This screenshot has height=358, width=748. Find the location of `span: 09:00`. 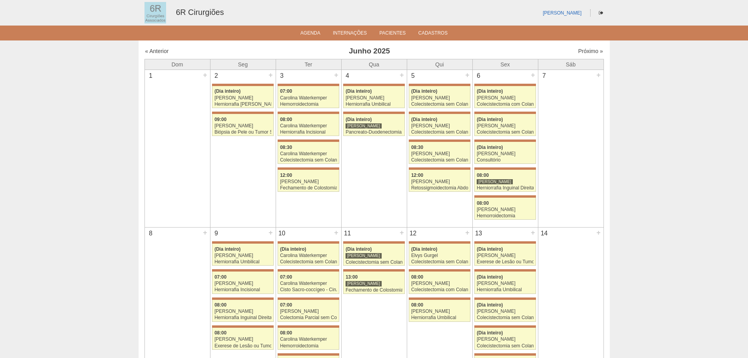

span: 09:00 is located at coordinates (220, 119).